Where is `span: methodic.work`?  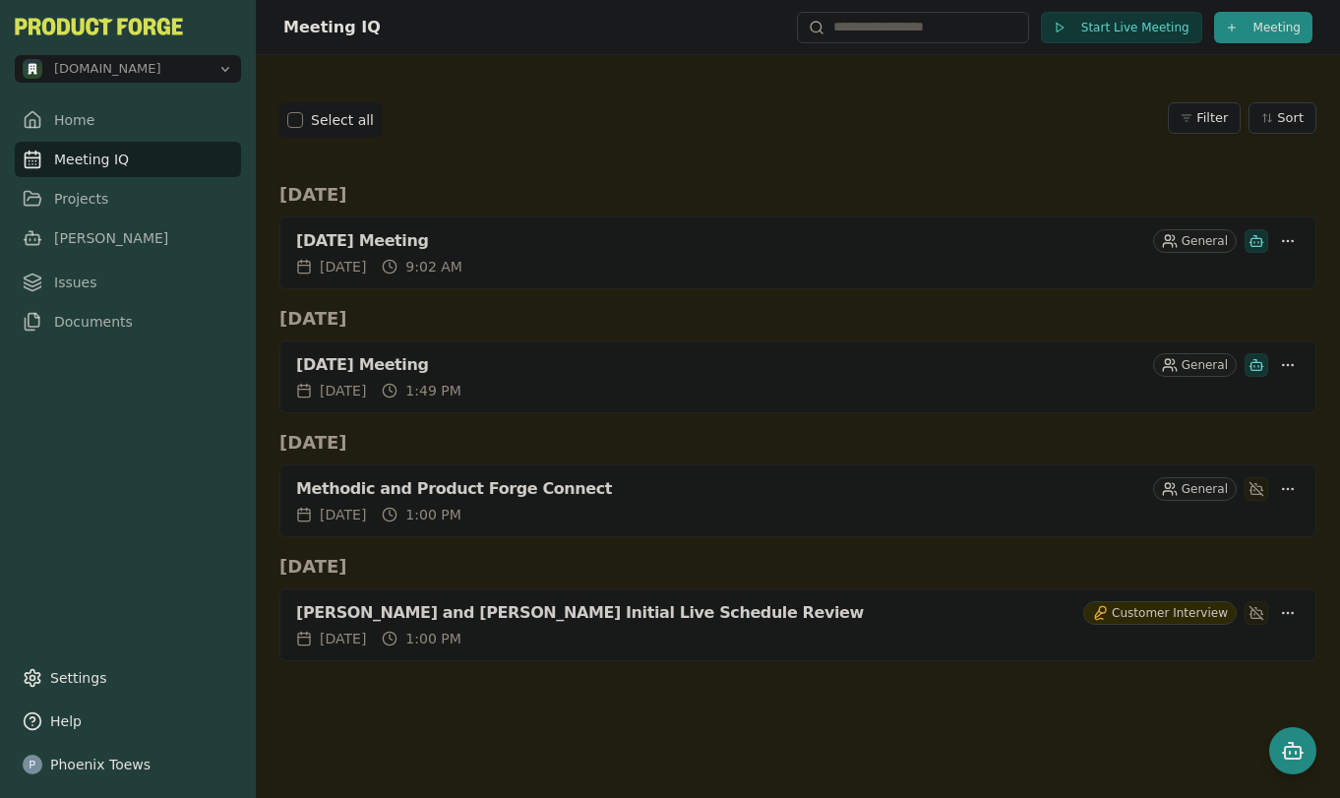 span: methodic.work is located at coordinates (107, 69).